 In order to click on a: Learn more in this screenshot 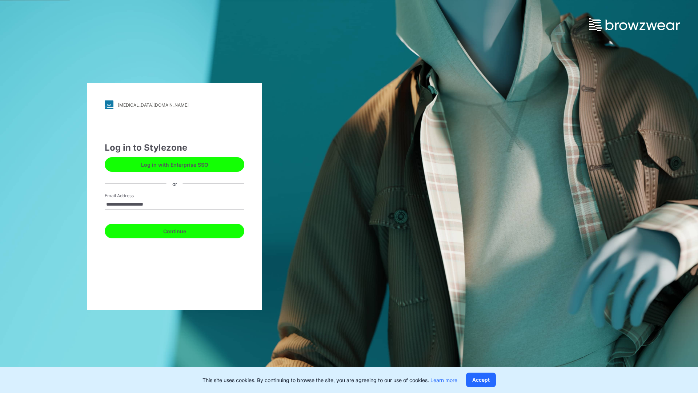, I will do `click(444, 380)`.